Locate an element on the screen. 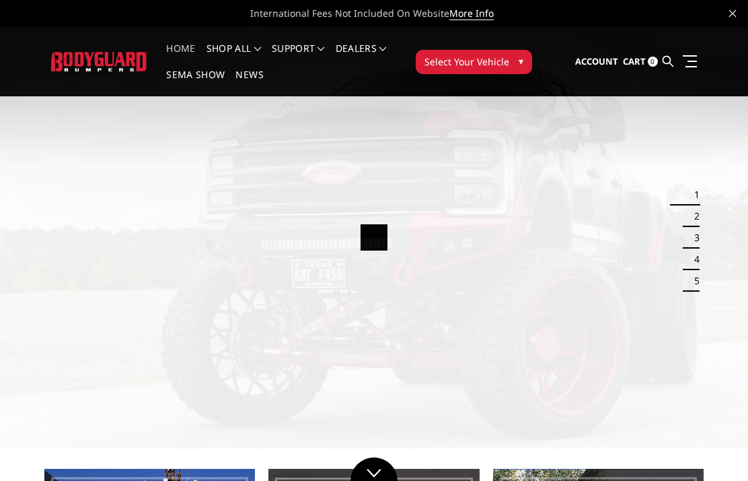 This screenshot has width=748, height=481. a: shop all is located at coordinates (234, 57).